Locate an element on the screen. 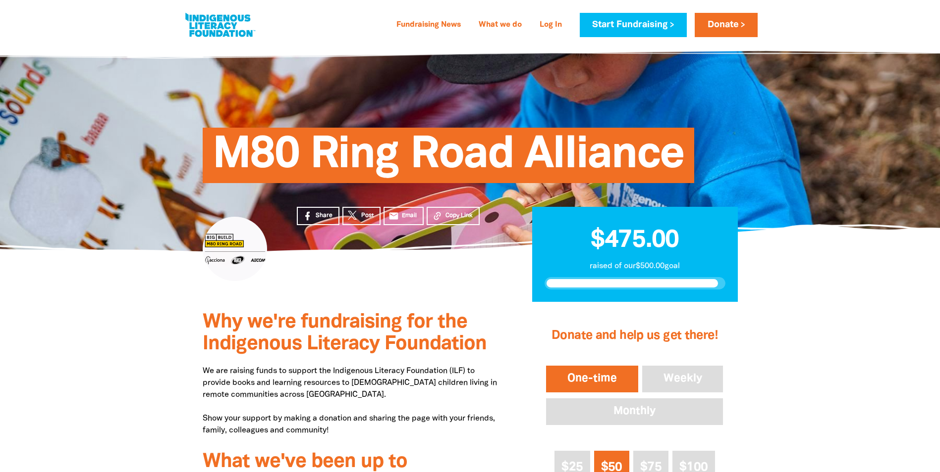  p: We are raising funds to support the Indigenous Literacy Foundation (ILF) to provide books and lea... is located at coordinates (352, 401).